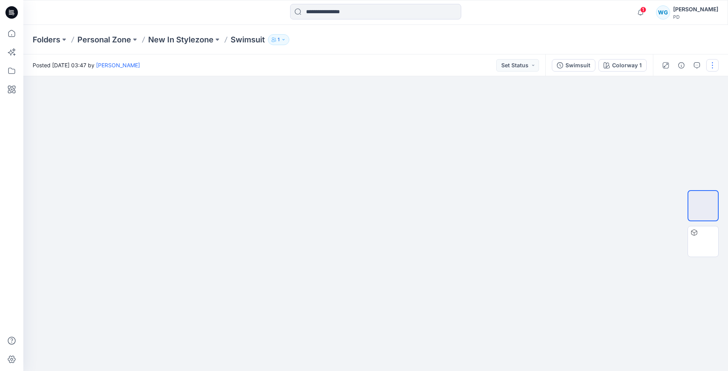 This screenshot has height=371, width=728. What do you see at coordinates (181, 40) in the screenshot?
I see `p: New In Stylezone` at bounding box center [181, 40].